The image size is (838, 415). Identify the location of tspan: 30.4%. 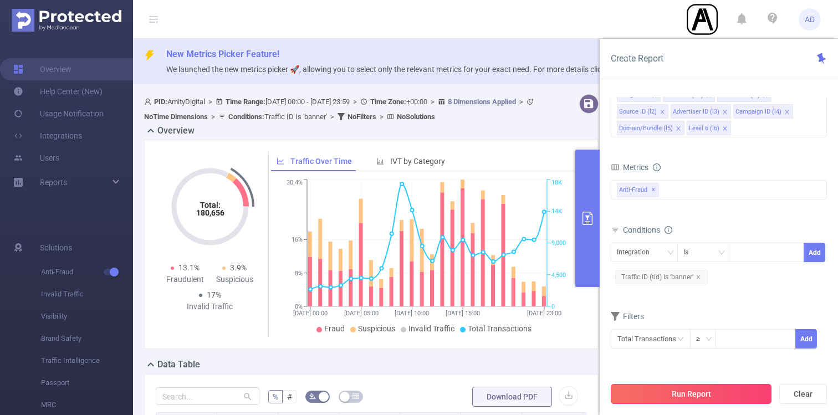
(294, 183).